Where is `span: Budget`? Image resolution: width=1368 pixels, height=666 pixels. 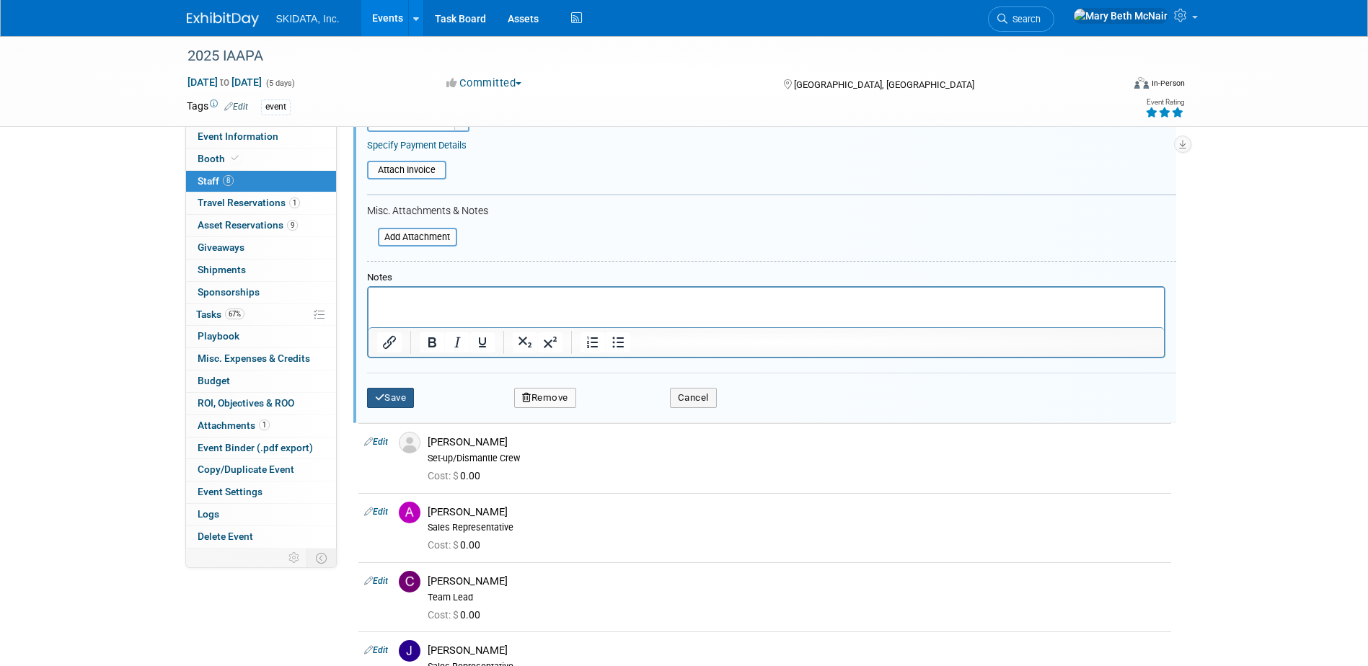
span: Budget is located at coordinates (213, 381).